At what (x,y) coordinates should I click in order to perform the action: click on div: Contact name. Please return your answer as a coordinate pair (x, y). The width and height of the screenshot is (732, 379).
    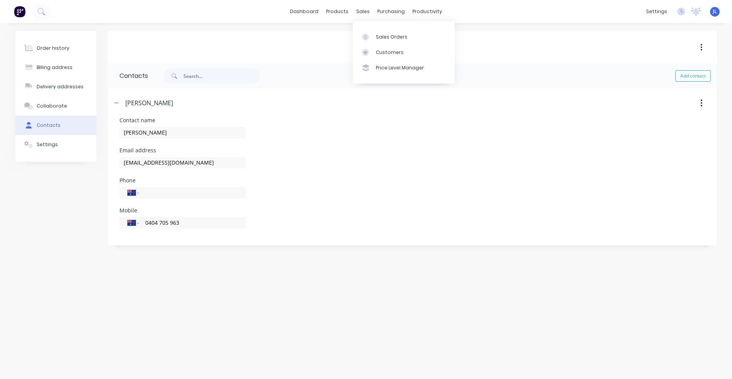
    Looking at the image, I should click on (182, 120).